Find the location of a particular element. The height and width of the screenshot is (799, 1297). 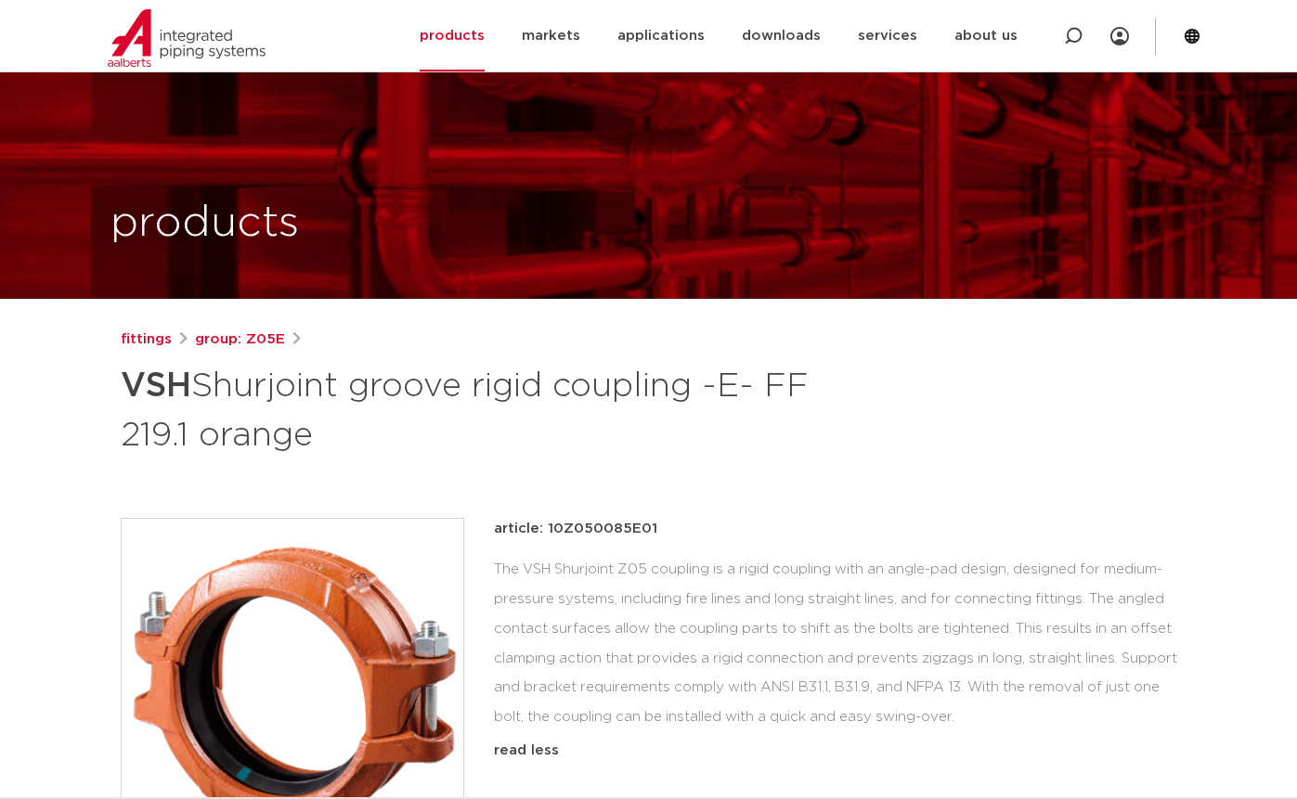

font: about us is located at coordinates (986, 35).